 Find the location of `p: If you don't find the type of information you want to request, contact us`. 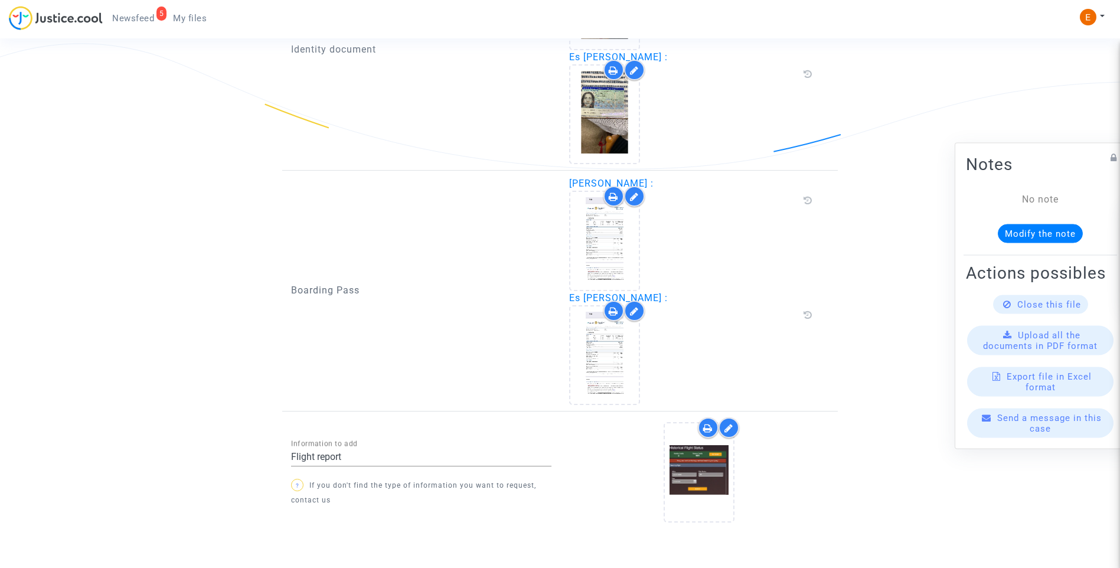

p: If you don't find the type of information you want to request, contact us is located at coordinates (421, 493).